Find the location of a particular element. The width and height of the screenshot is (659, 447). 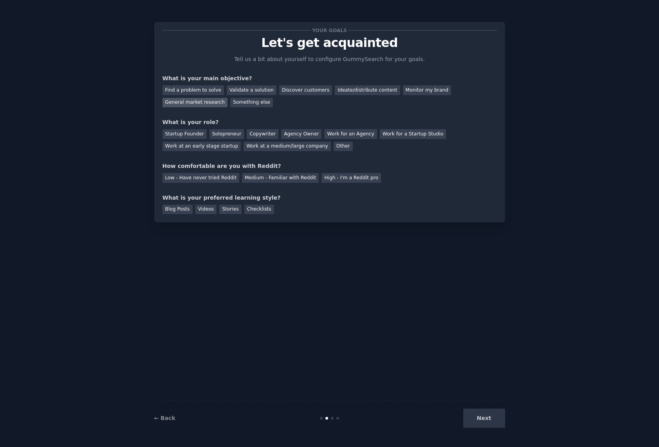

div: Low - Have never tried Reddit is located at coordinates (201, 178).